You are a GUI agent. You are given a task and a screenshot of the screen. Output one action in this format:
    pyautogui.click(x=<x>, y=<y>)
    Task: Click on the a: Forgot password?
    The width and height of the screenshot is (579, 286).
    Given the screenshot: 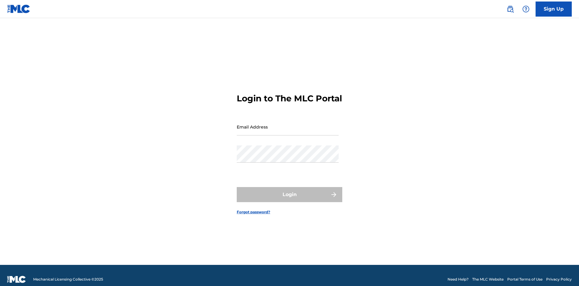 What is the action you would take?
    pyautogui.click(x=253, y=212)
    